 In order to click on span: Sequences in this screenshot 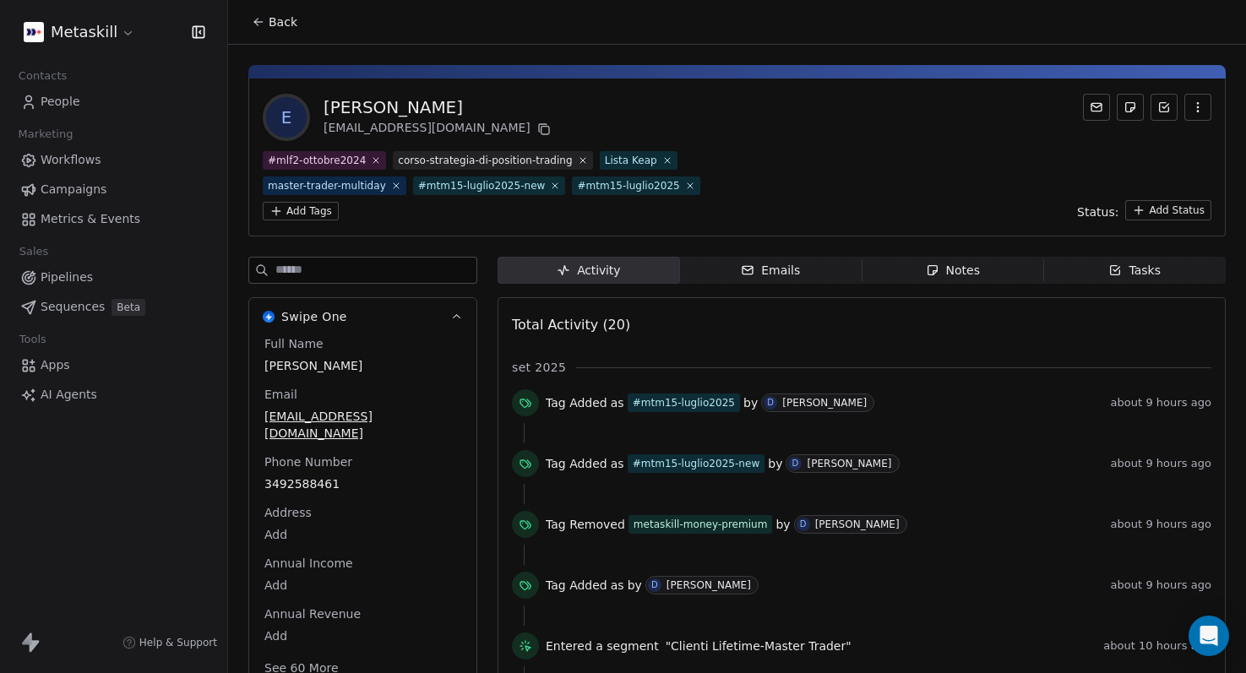, I will do `click(73, 307)`.